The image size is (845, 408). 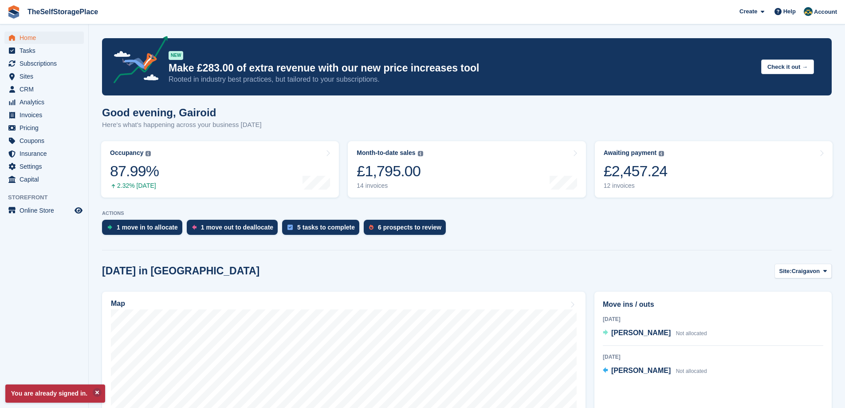 I want to click on img: price-adjustments-announcement-icon-8257ccfd72463d97f412b2fc003d46551f7dbcb40ab6d574587a9cd5c0d94..., so click(x=137, y=61).